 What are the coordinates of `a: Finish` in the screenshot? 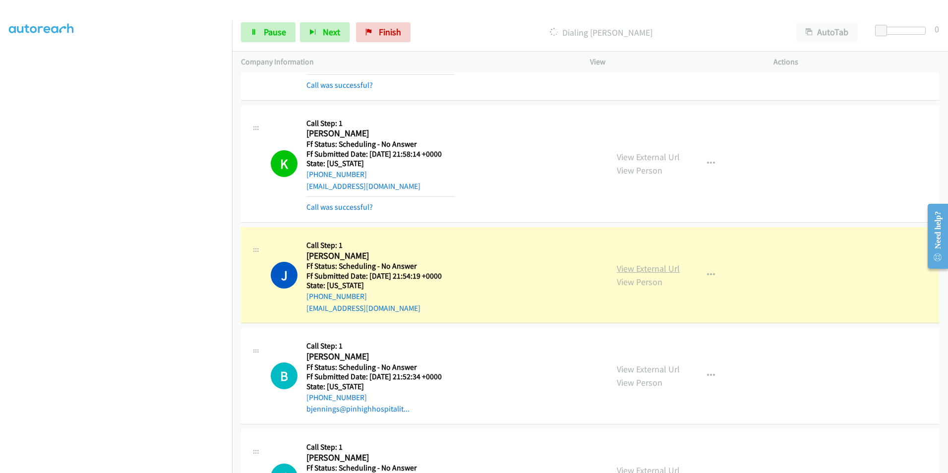 It's located at (383, 32).